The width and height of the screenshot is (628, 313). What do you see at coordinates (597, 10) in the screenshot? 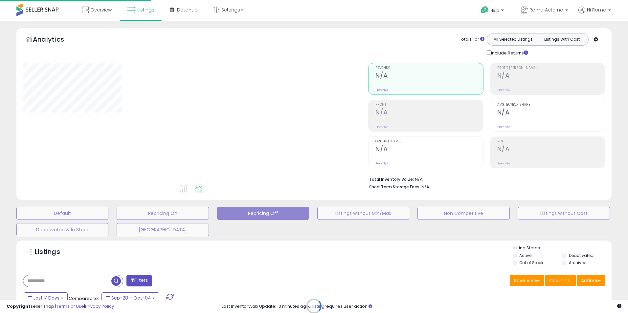
I see `span: Hi Roma` at bounding box center [597, 10].